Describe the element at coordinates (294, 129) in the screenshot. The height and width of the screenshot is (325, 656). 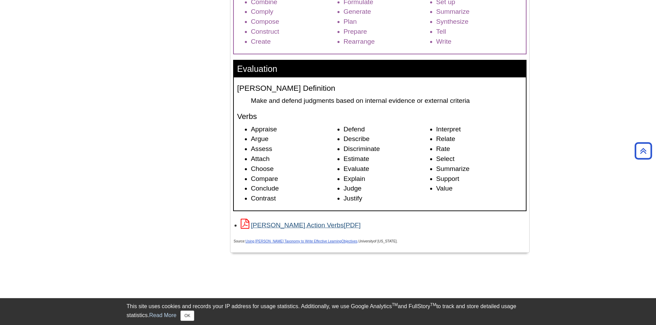
I see `li: Appraise` at that location.